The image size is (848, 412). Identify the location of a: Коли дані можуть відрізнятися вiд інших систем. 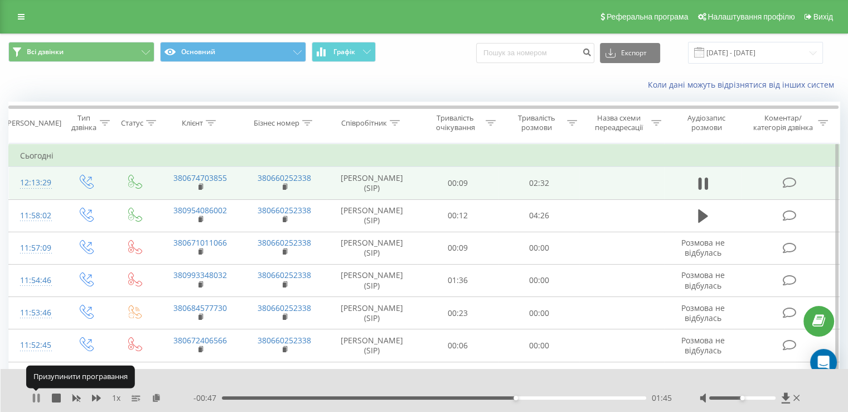
(744, 84).